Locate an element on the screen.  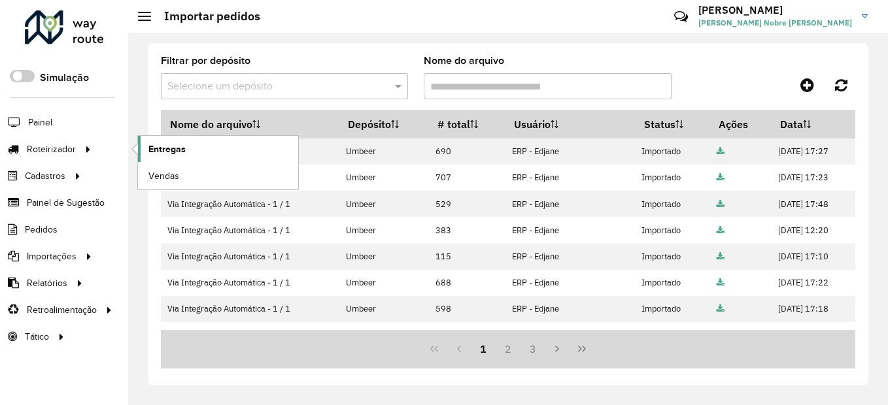
label: Filtrar por depósito is located at coordinates (205, 61).